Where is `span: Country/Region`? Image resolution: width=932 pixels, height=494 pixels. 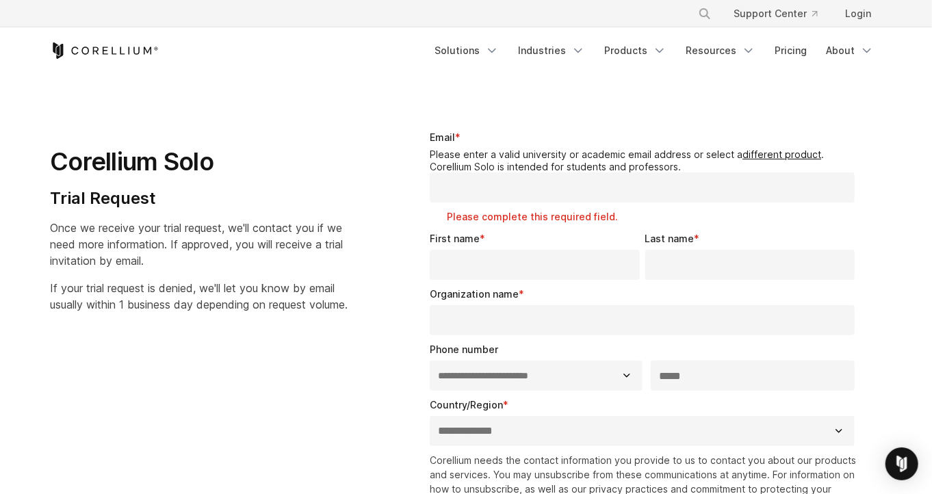 span: Country/Region is located at coordinates (466, 404).